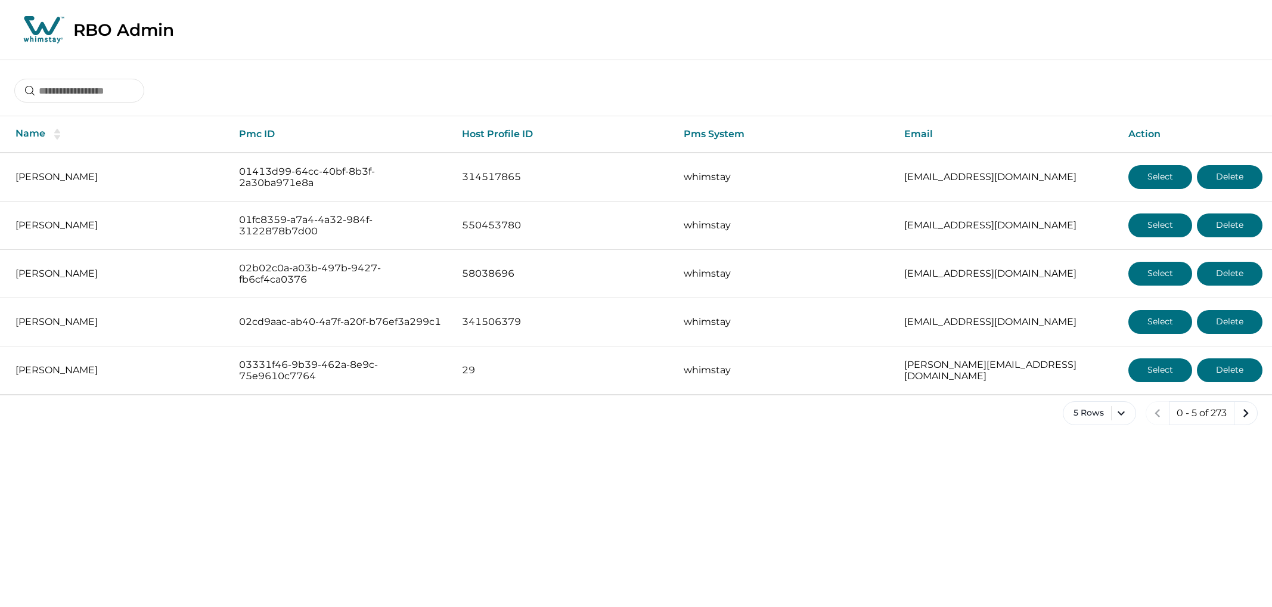 This screenshot has width=1272, height=607. Describe the element at coordinates (563, 370) in the screenshot. I see `p: 29` at that location.